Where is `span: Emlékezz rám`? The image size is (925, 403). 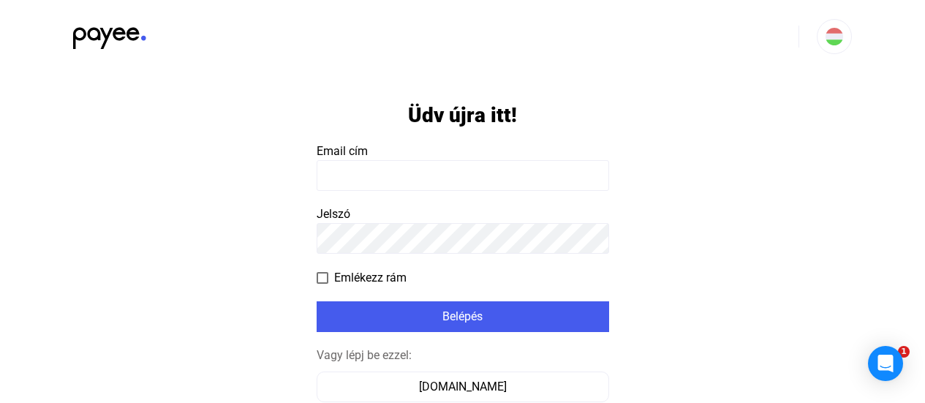 span: Emlékezz rám is located at coordinates (370, 278).